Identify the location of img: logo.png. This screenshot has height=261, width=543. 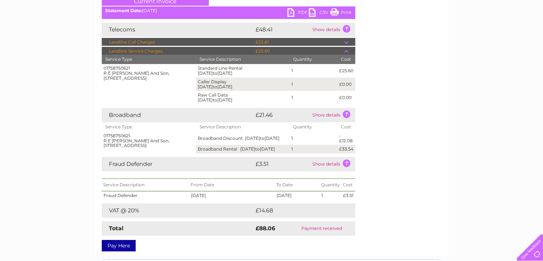
(37, 29).